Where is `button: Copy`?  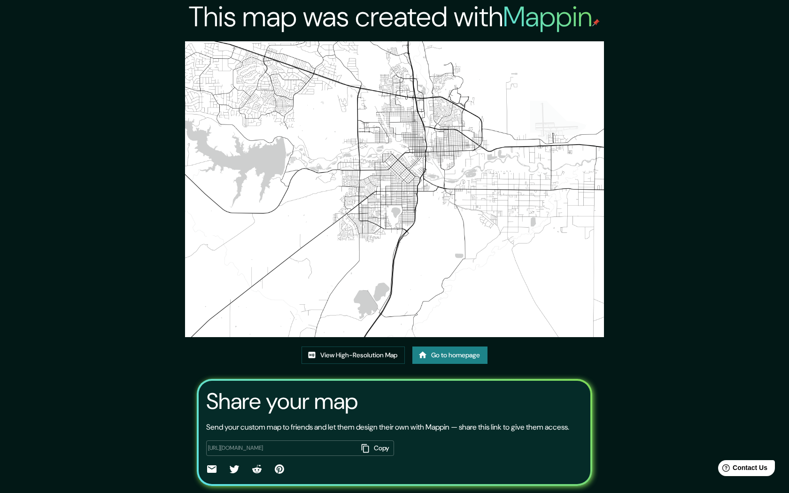
button: Copy is located at coordinates (376, 448).